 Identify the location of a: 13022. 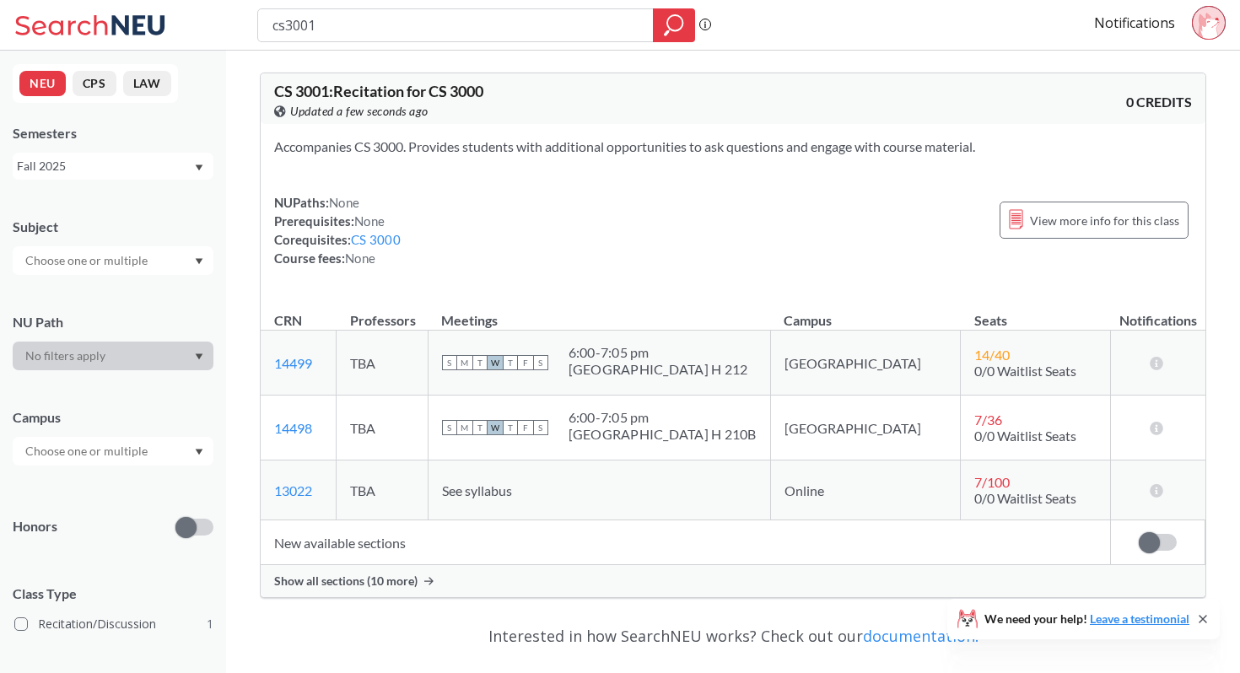
(293, 490).